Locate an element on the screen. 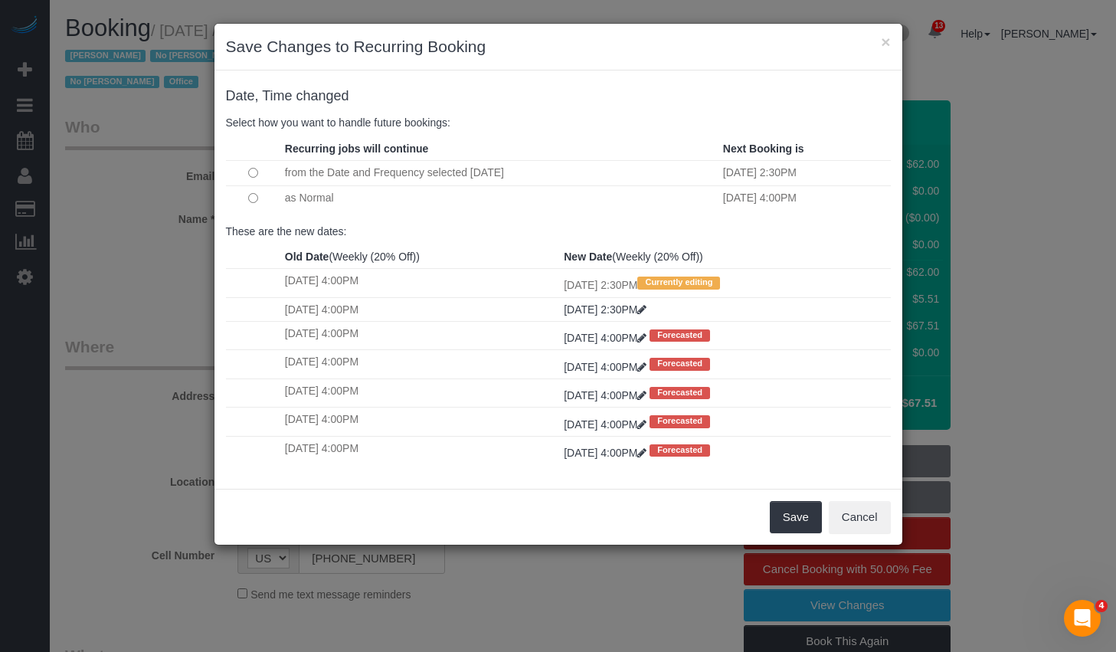  span: Date, Time is located at coordinates (259, 96).